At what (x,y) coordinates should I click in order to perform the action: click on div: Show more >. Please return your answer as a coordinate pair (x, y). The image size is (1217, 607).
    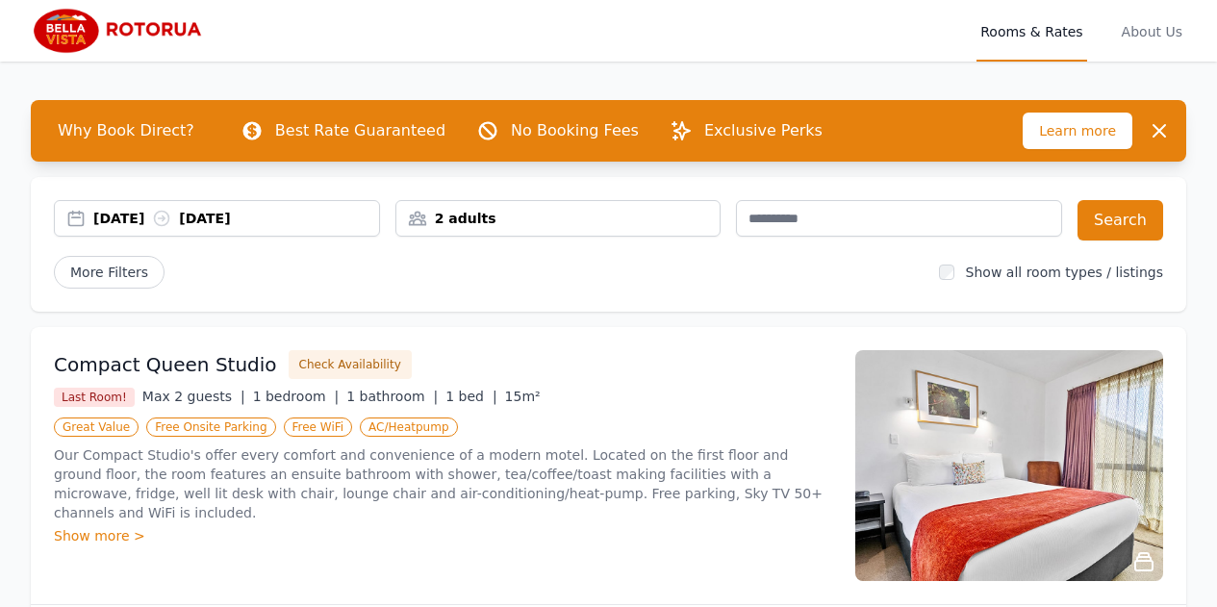
    Looking at the image, I should click on (442, 536).